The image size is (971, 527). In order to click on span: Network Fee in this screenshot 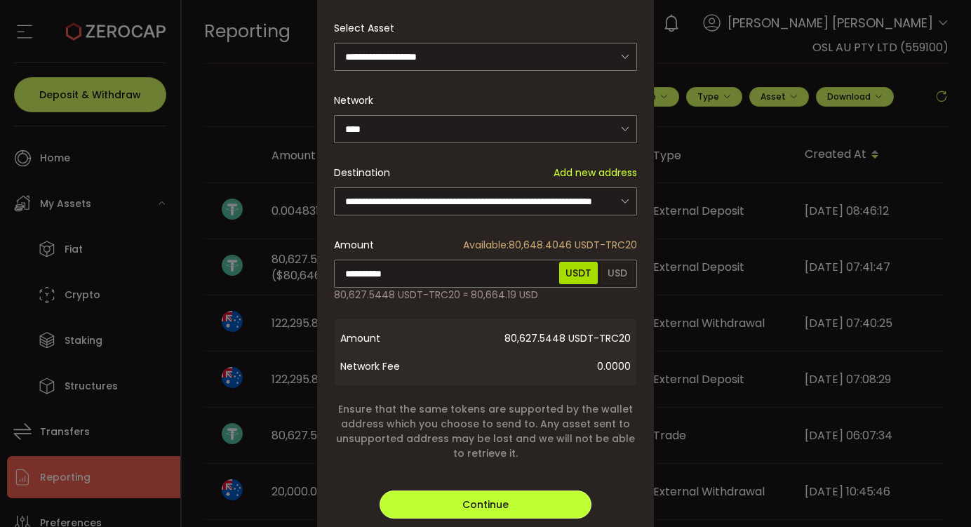, I will do `click(396, 366)`.